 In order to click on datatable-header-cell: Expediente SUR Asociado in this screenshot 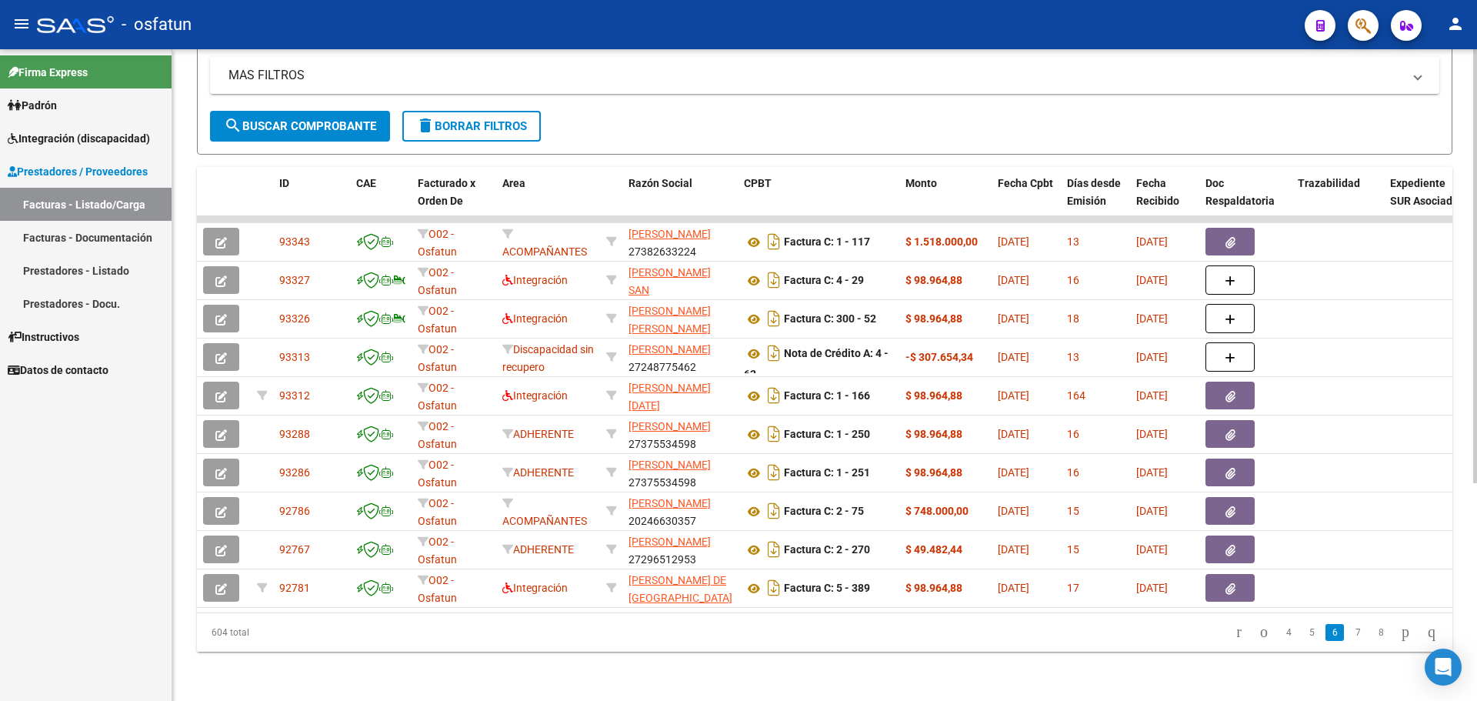, I will do `click(1426, 201)`.